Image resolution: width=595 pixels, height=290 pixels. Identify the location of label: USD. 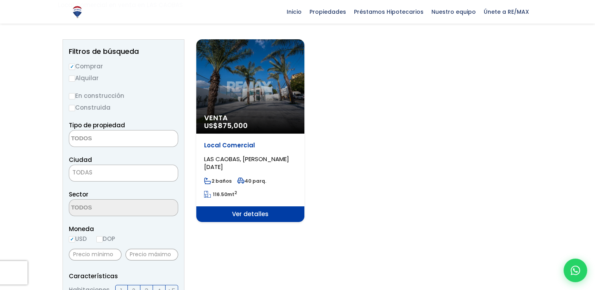
(78, 239).